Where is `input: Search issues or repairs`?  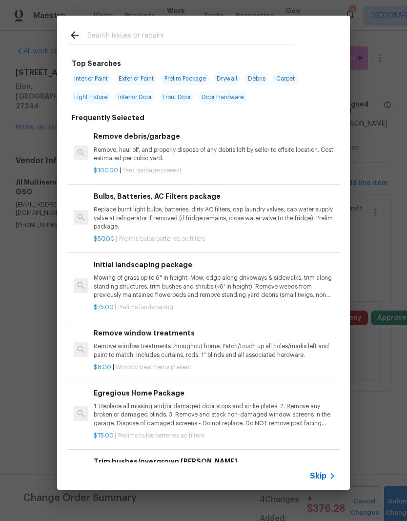
input: Search issues or repairs is located at coordinates (191, 37).